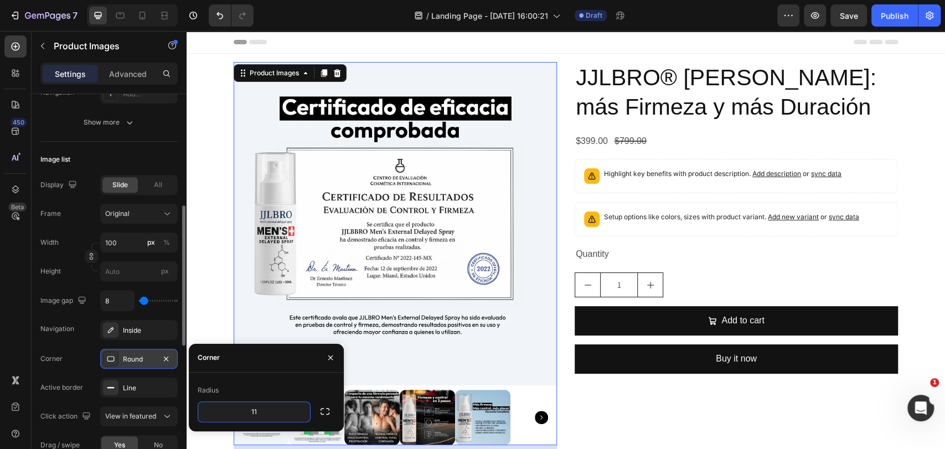  What do you see at coordinates (556, 290) in the screenshot?
I see `div: Add to cart` at bounding box center [556, 290].